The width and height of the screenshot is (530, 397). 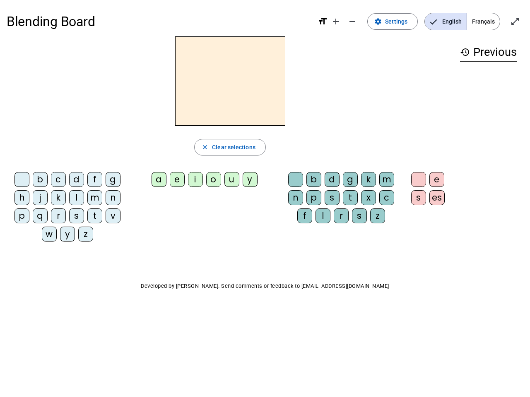 What do you see at coordinates (352, 22) in the screenshot?
I see `button: Decrease font size` at bounding box center [352, 22].